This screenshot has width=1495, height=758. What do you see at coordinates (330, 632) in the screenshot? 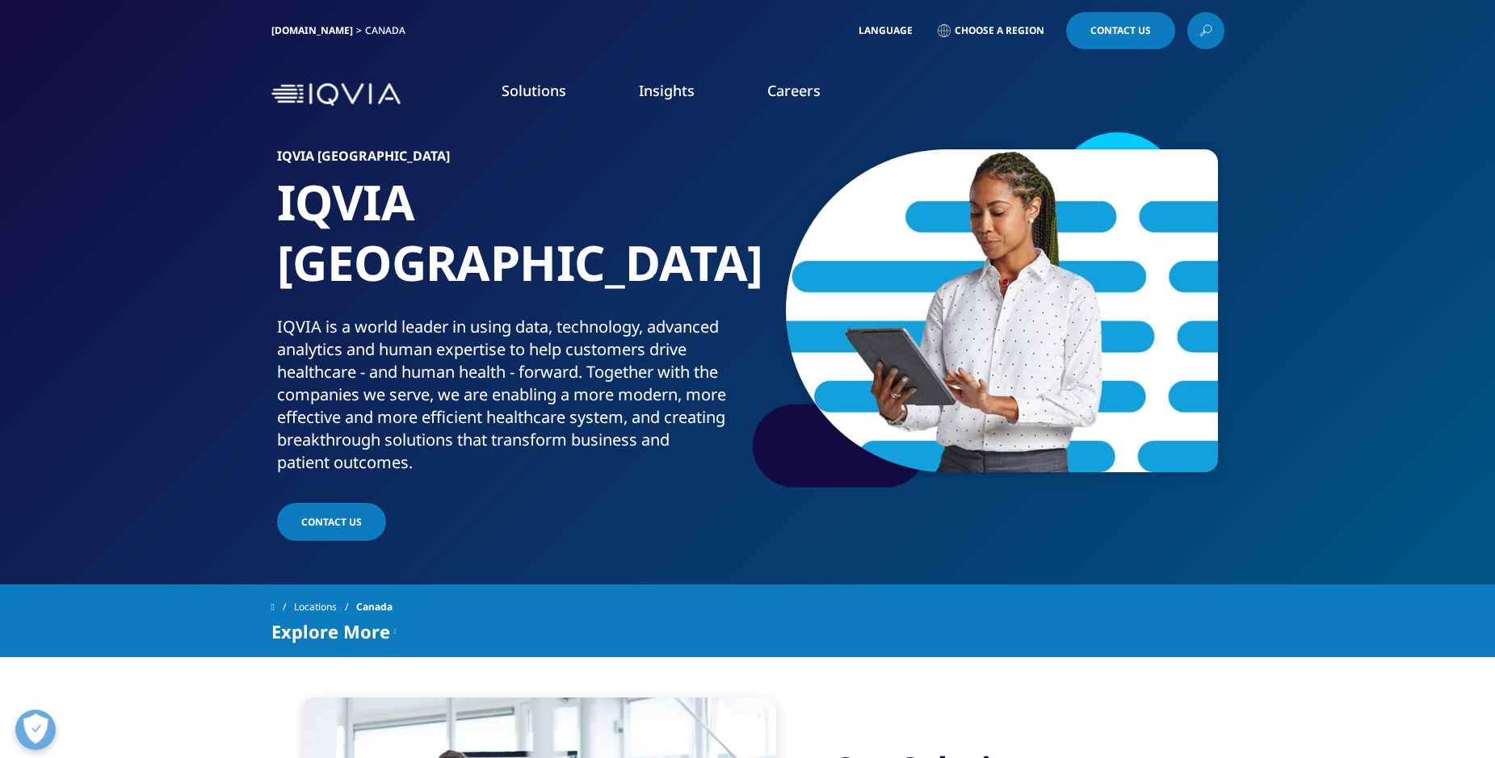
I see `span: Explore More` at bounding box center [330, 632].